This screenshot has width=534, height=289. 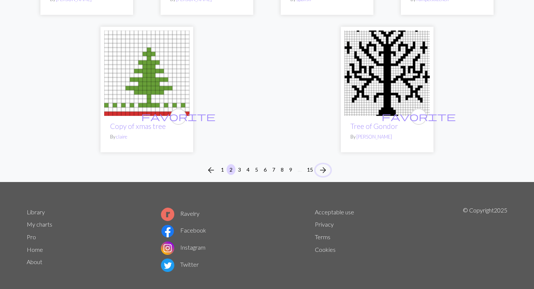 I want to click on p: © Copyright 2025, so click(x=485, y=239).